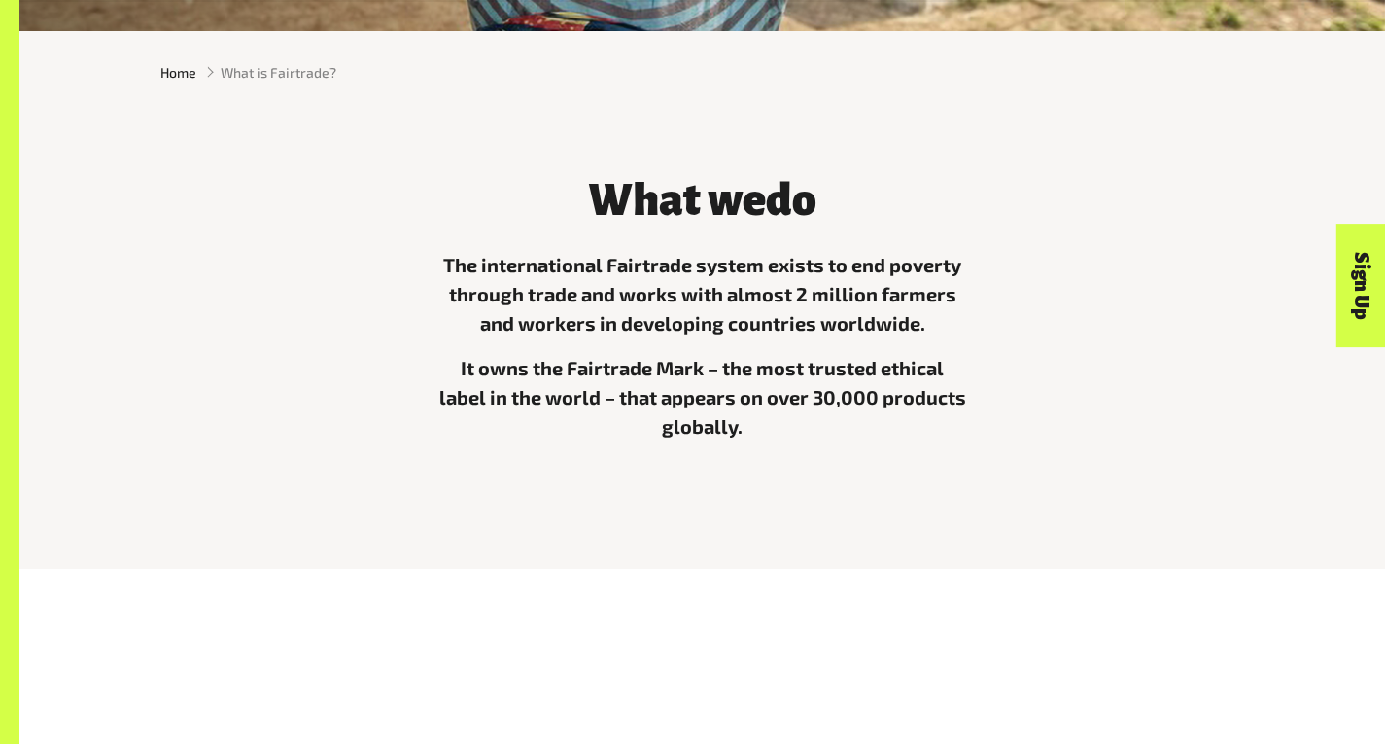  I want to click on nr-sentence: Home, so click(178, 72).